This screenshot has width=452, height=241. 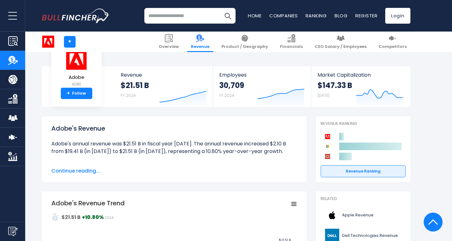 I want to click on span: Overview, so click(x=169, y=47).